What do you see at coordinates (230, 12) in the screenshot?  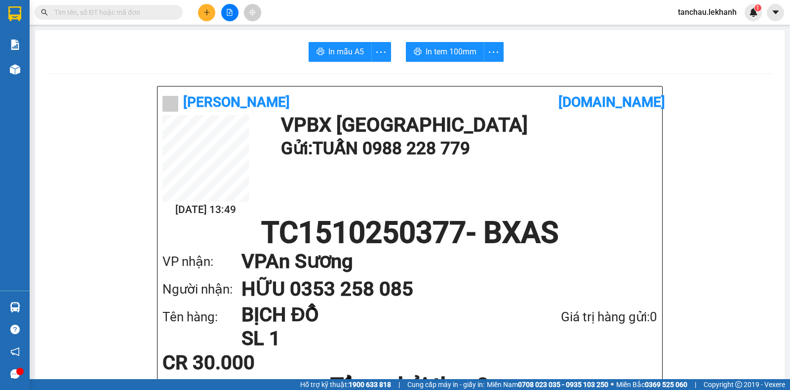 I see `button: file-add` at bounding box center [230, 12].